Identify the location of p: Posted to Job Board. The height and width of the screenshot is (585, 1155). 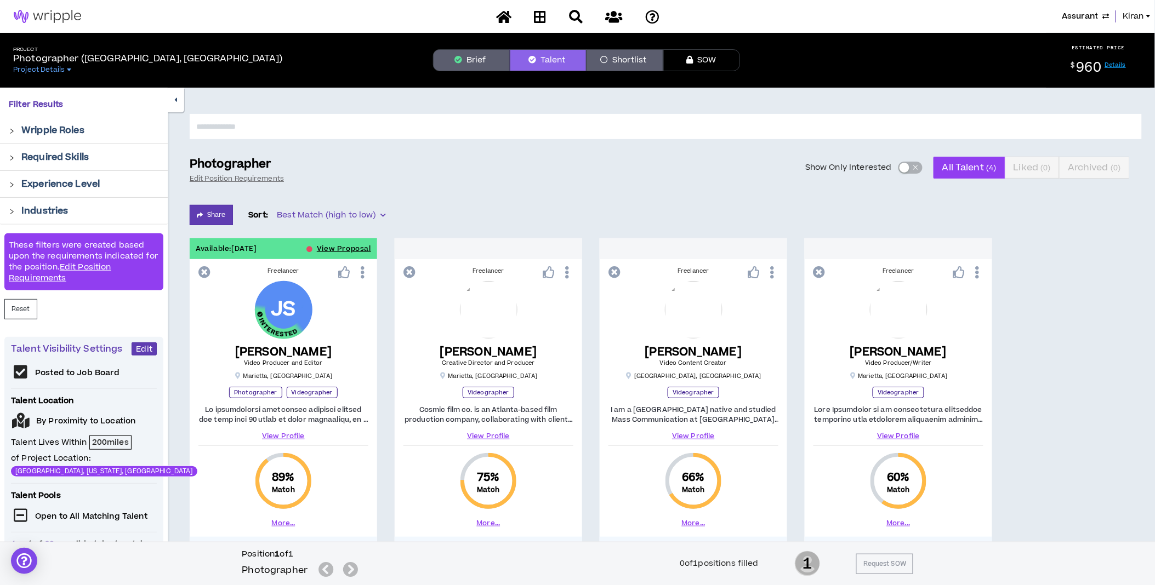
(77, 373).